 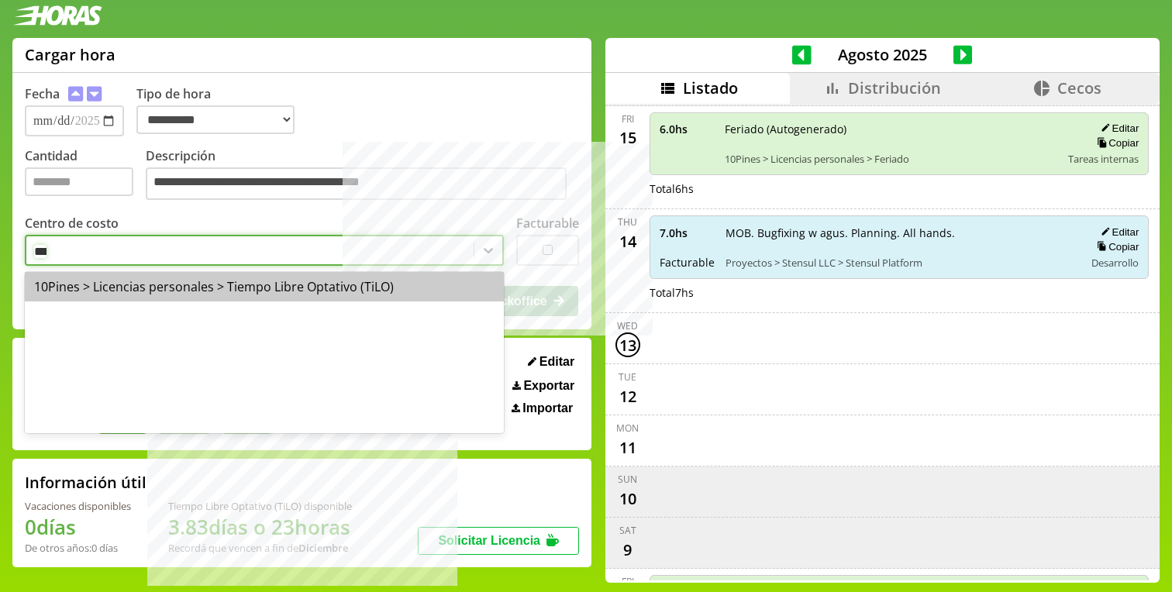 I want to click on div: 10, so click(x=628, y=498).